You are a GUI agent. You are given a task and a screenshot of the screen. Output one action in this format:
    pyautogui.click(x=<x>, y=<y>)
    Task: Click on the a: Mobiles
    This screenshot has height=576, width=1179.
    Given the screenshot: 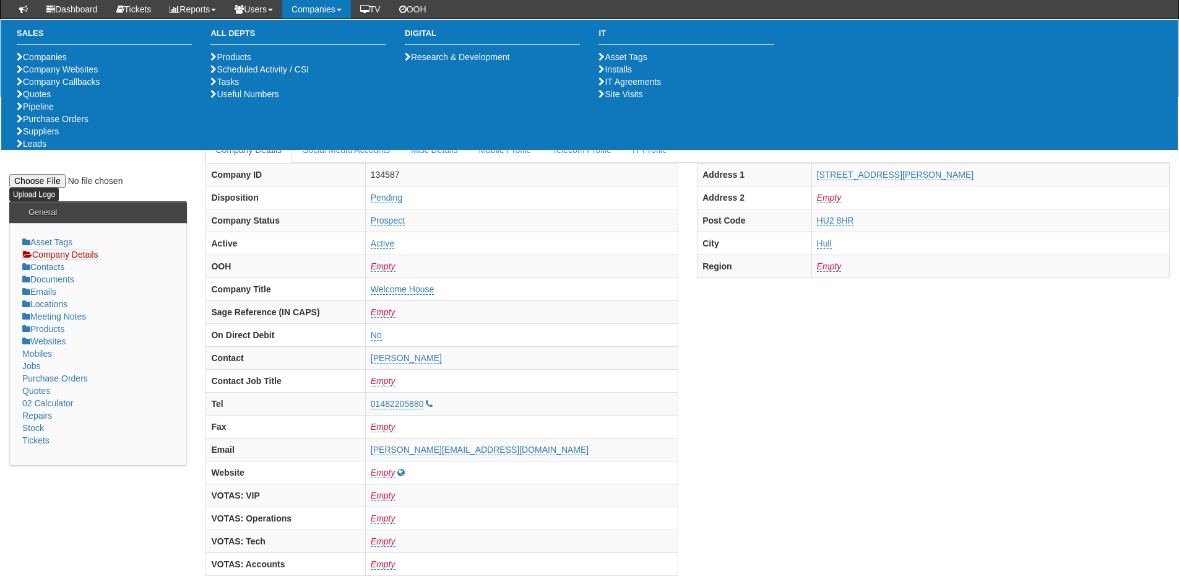 What is the action you would take?
    pyautogui.click(x=37, y=354)
    